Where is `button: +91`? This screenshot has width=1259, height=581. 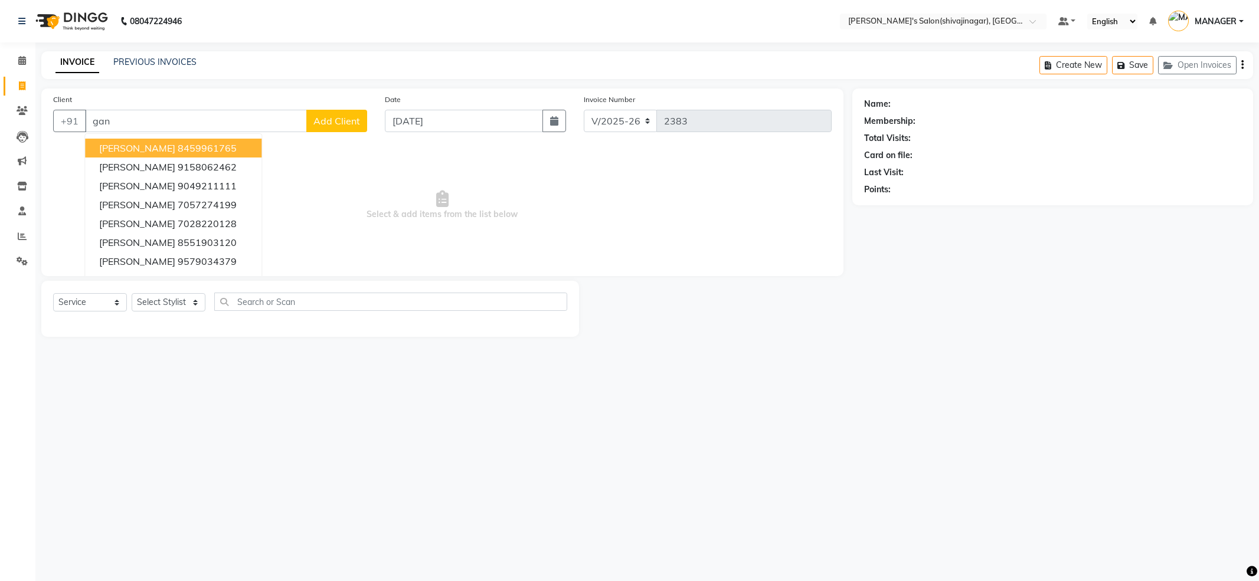
button: +91 is located at coordinates (70, 121).